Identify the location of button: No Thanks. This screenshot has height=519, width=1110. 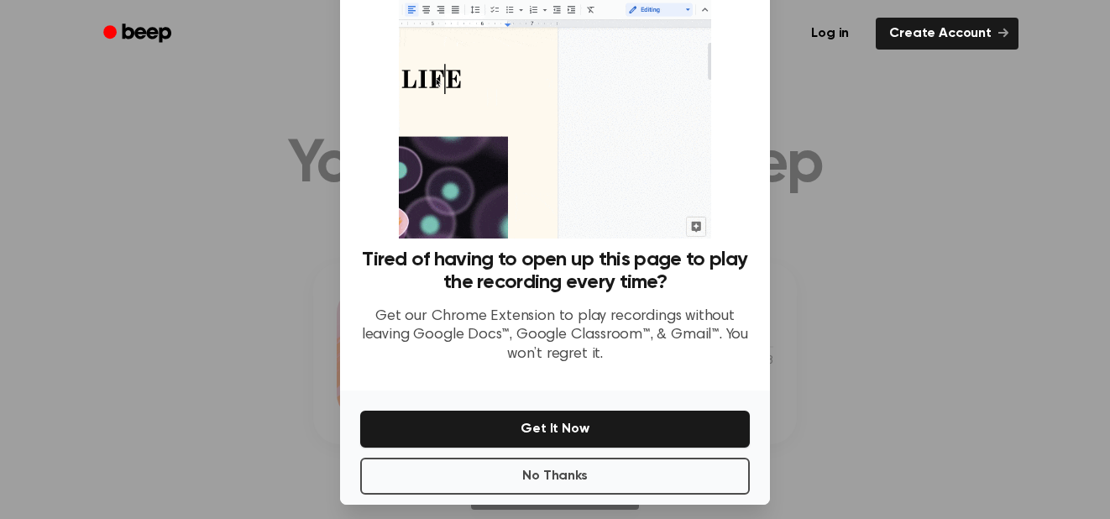
(555, 476).